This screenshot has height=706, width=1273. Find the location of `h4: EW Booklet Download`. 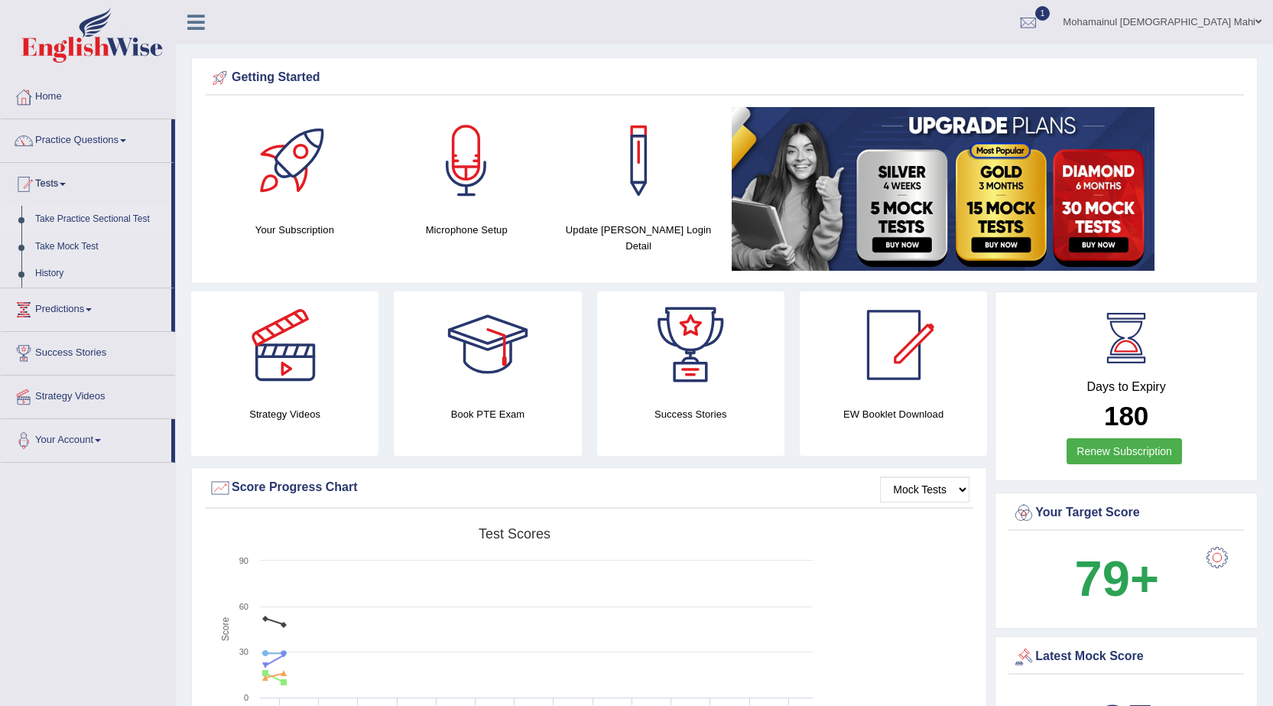

h4: EW Booklet Download is located at coordinates (893, 414).